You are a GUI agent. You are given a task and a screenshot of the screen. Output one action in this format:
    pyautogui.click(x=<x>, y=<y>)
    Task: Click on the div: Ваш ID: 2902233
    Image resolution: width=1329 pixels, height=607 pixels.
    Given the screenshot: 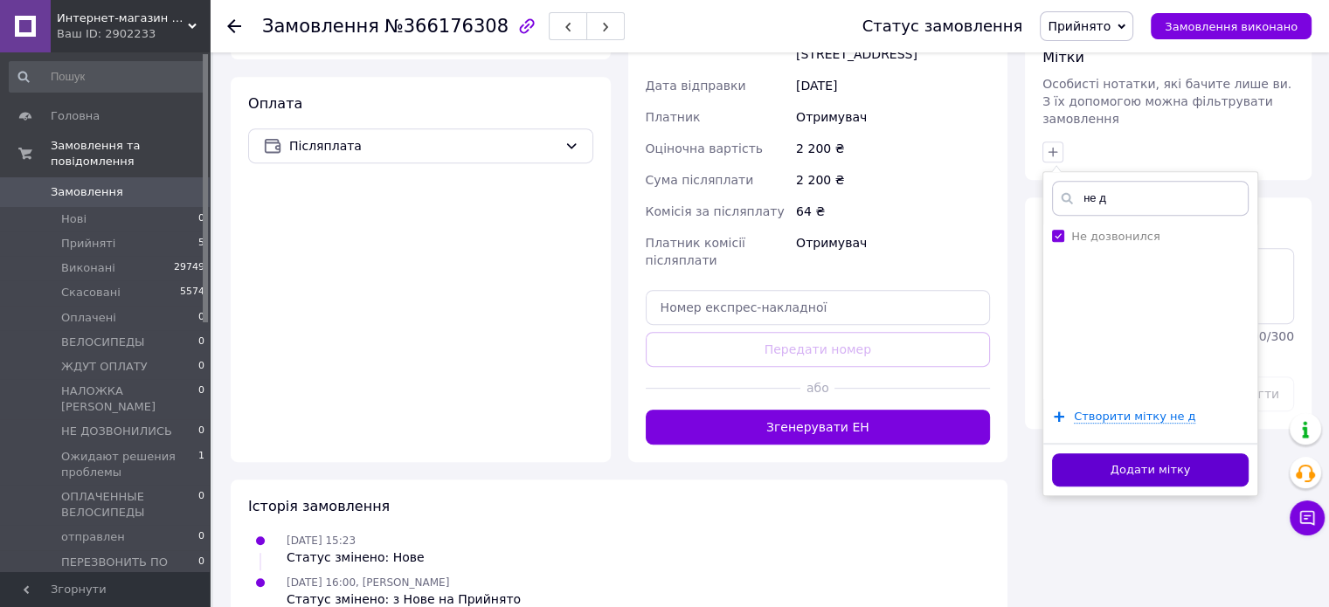 What is the action you would take?
    pyautogui.click(x=133, y=34)
    